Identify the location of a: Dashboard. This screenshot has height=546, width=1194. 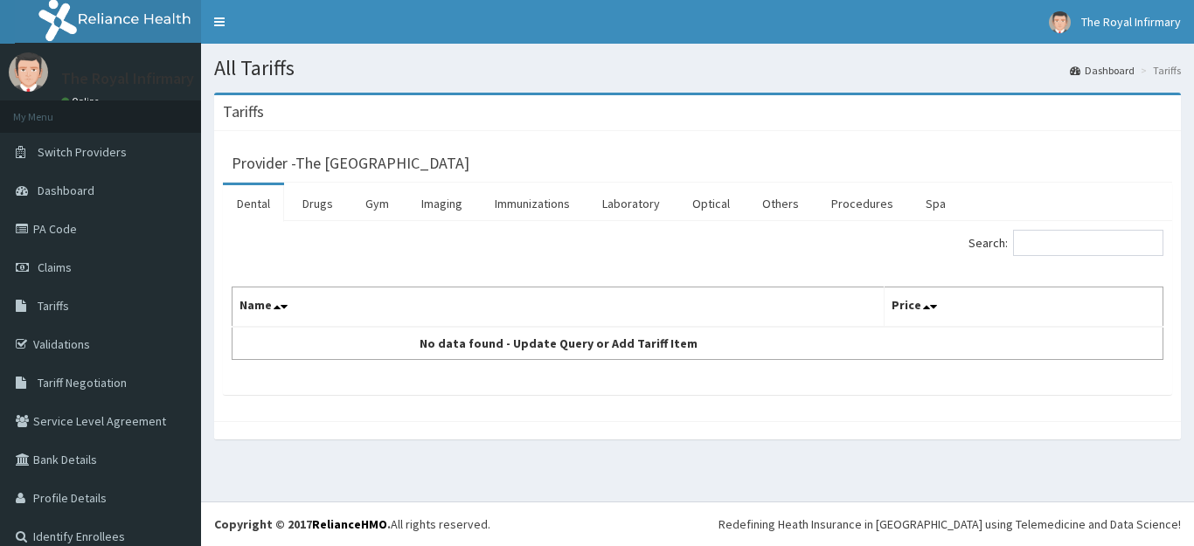
(1102, 70).